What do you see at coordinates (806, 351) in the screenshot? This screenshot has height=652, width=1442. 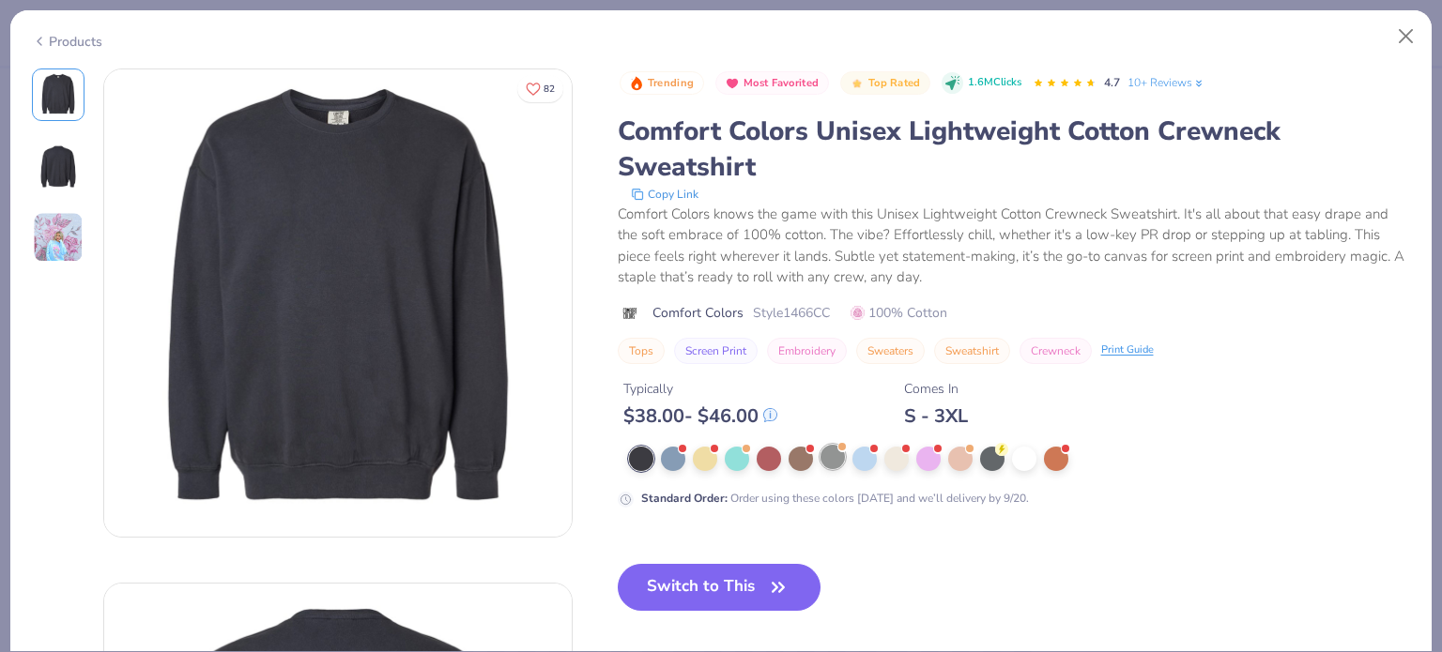 I see `button: Embroidery` at bounding box center [806, 351].